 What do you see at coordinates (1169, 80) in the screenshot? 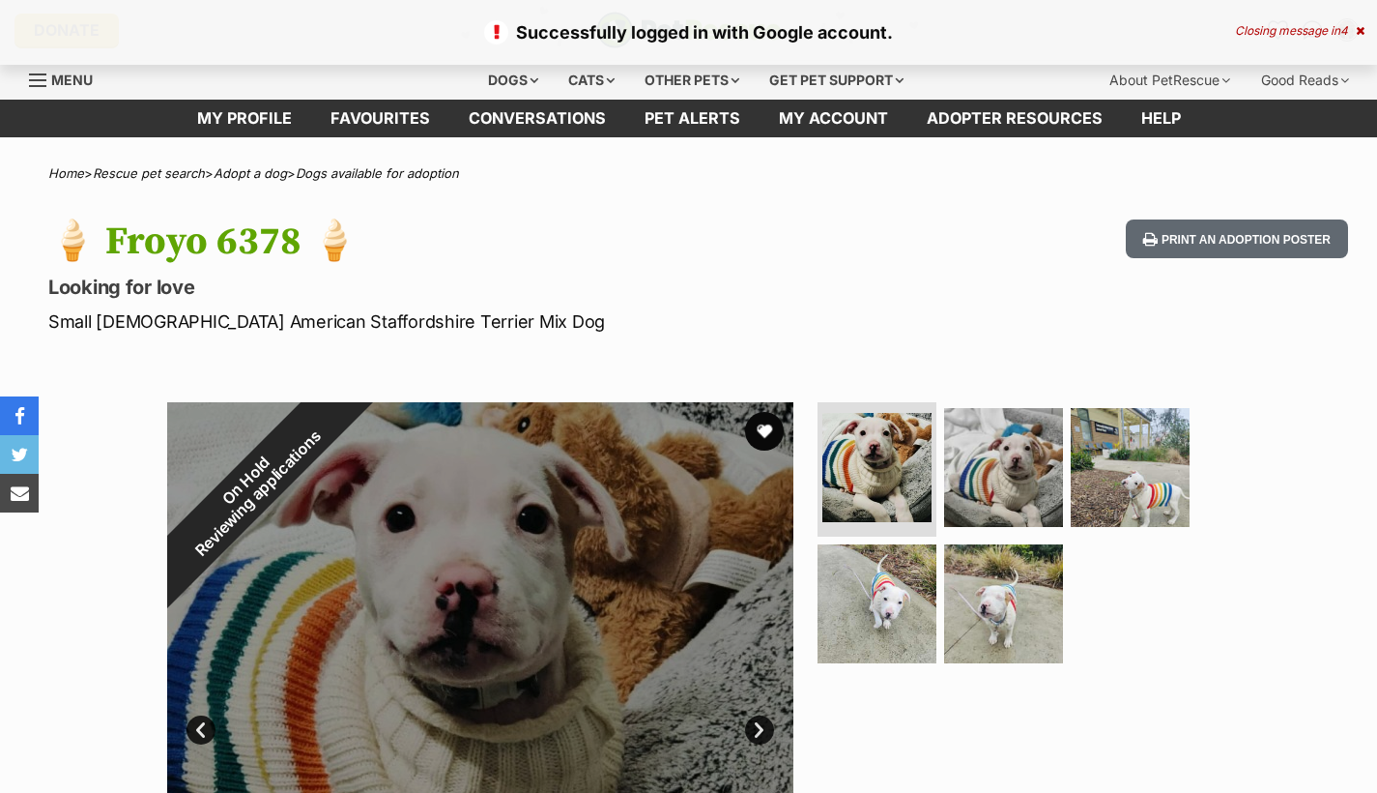
I see `div: About PetRescue` at bounding box center [1169, 80].